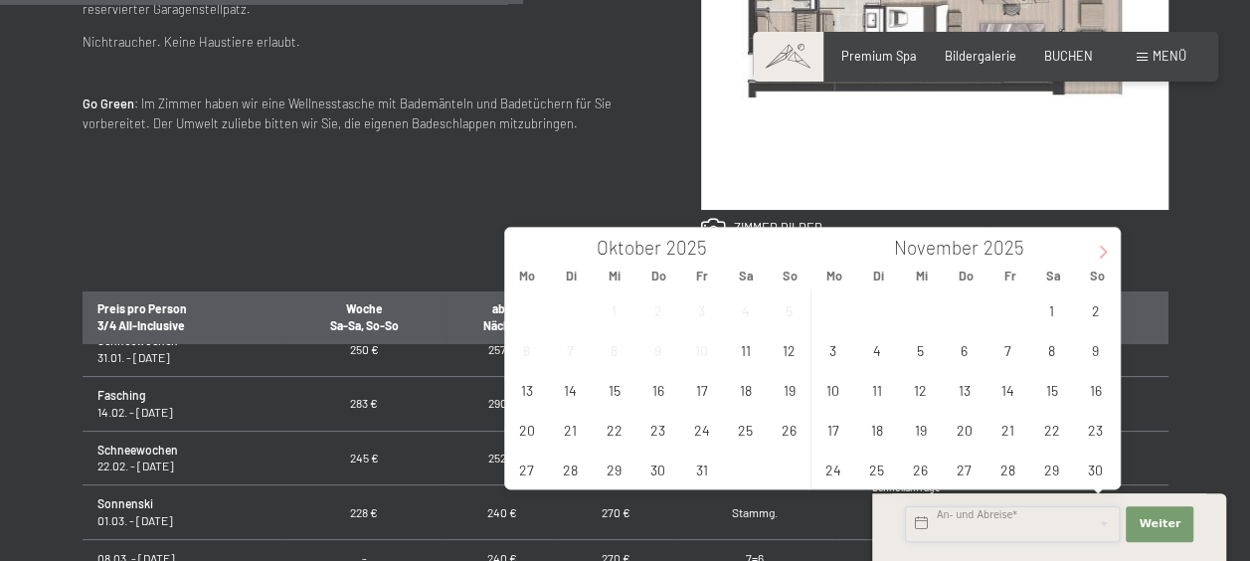  What do you see at coordinates (1008, 389) in the screenshot?
I see `span: November 14, 2025` at bounding box center [1008, 389].